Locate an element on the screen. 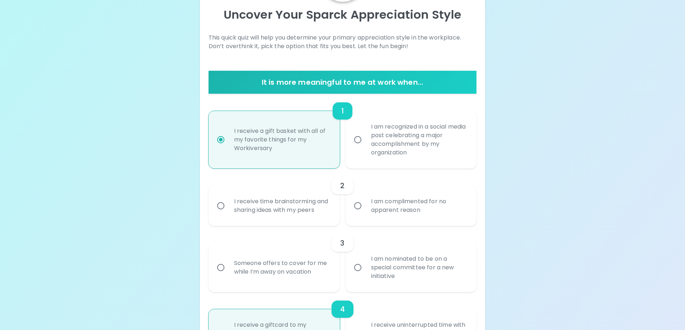  h6: 4 is located at coordinates (342, 309).